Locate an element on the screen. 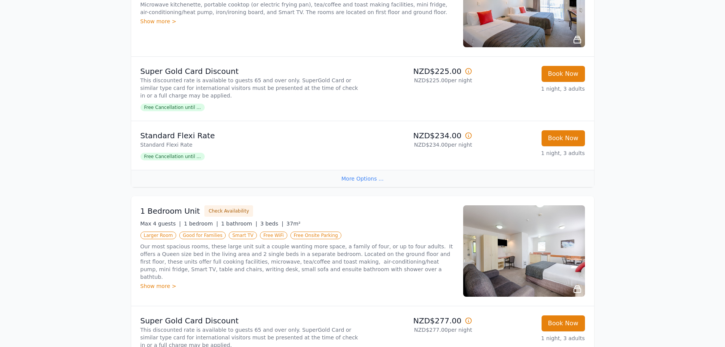  span: Good for Families is located at coordinates (203, 235).